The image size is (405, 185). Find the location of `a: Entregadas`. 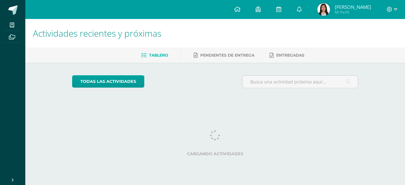

a: Entregadas is located at coordinates (287, 55).